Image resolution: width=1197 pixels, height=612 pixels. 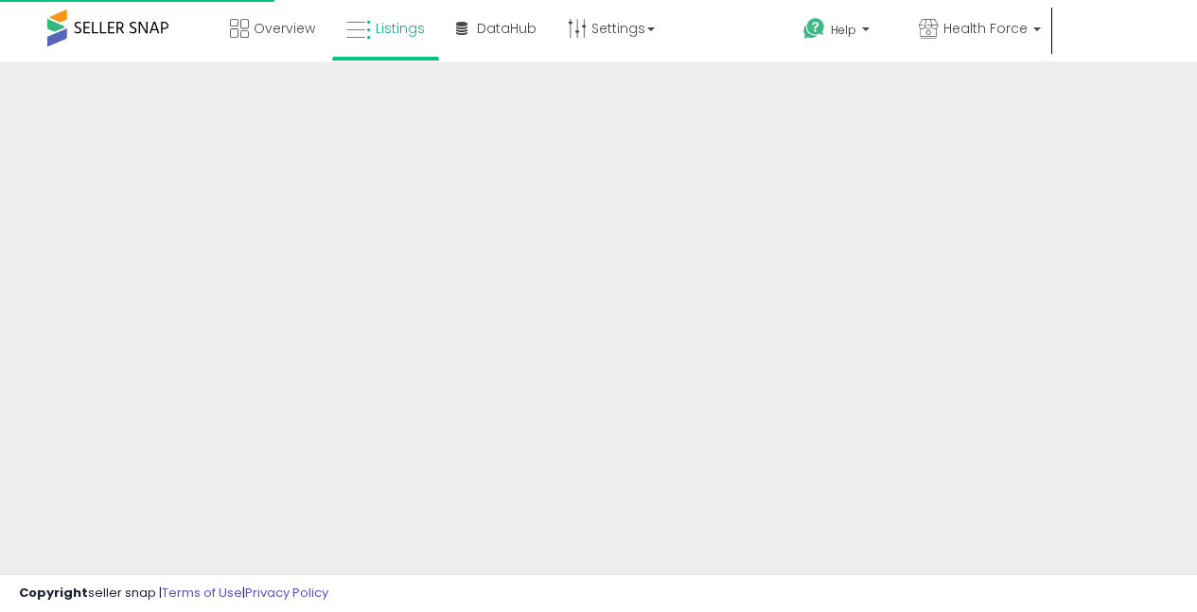 I want to click on span: Overview, so click(x=284, y=28).